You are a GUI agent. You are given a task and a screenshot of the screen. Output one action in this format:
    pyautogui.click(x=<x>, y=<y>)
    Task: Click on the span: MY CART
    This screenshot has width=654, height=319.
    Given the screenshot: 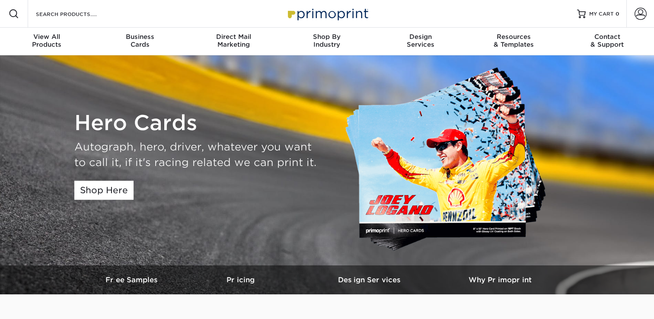 What is the action you would take?
    pyautogui.click(x=601, y=14)
    